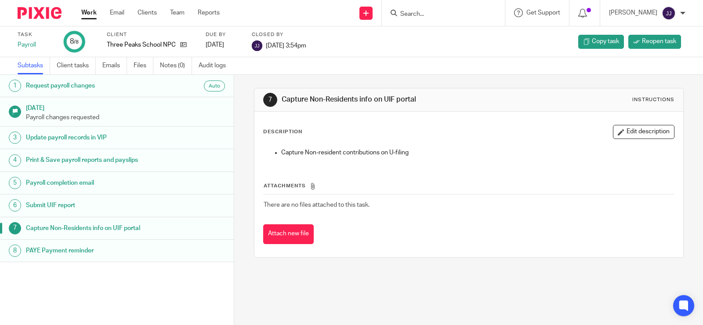  Describe the element at coordinates (92, 160) in the screenshot. I see `h1: Print & Save payroll reports and payslips` at that location.